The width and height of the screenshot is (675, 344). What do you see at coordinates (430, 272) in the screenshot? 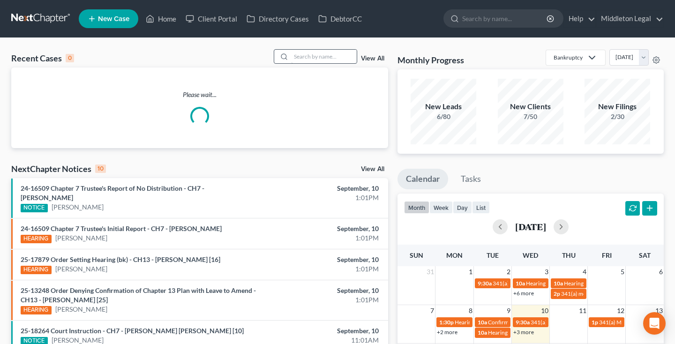
I see `span: 31` at bounding box center [430, 272].